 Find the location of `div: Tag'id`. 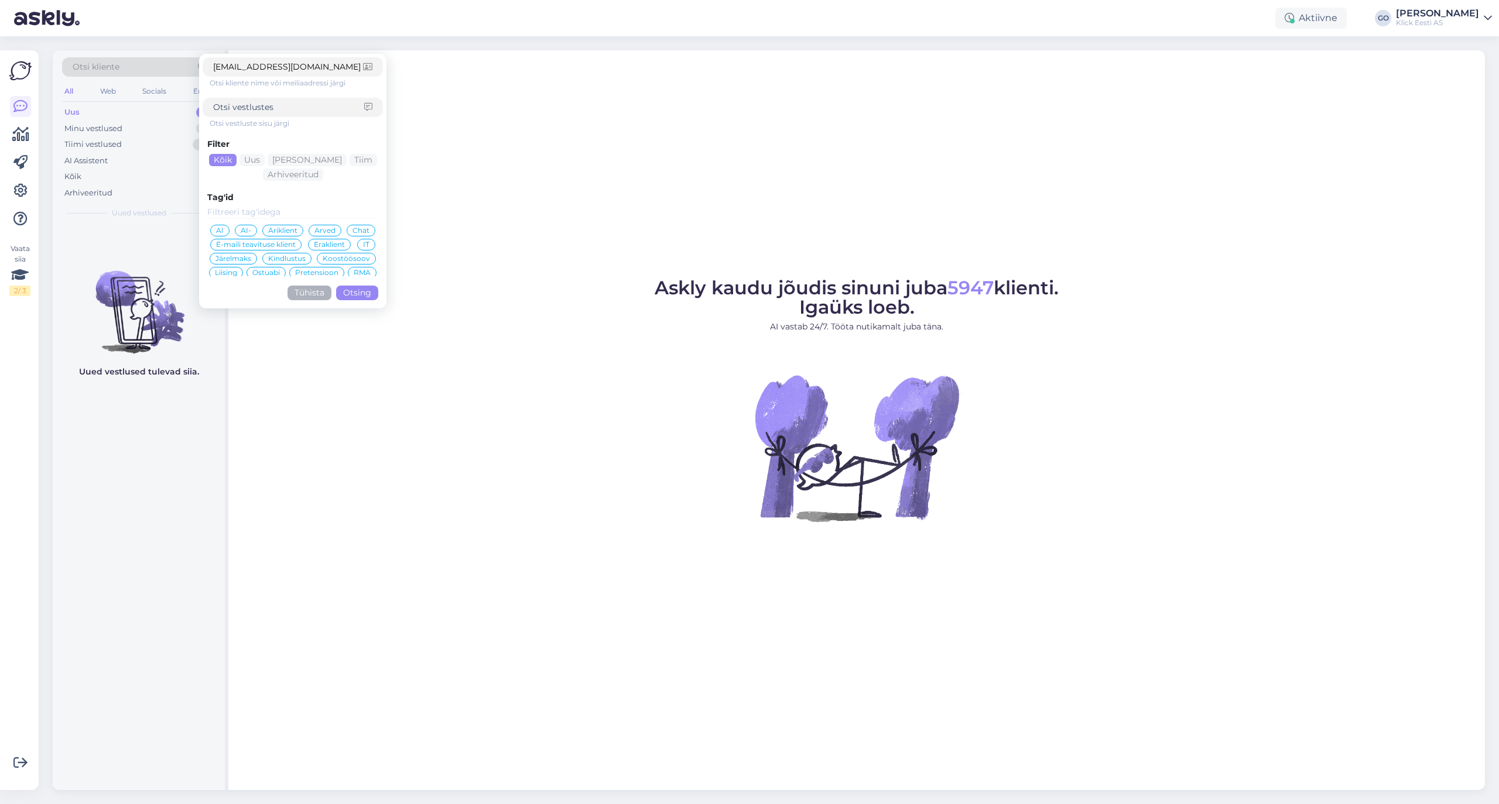

div: Tag'id is located at coordinates (293, 197).